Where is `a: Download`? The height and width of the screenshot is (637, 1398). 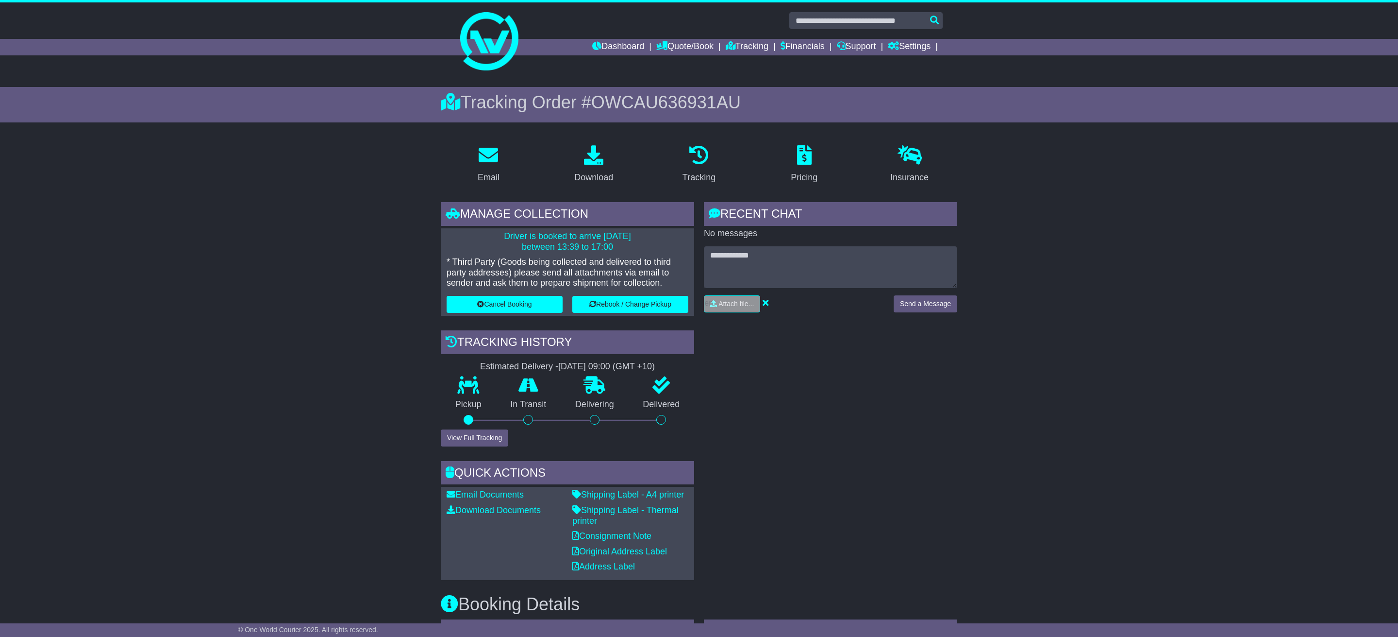
a: Download is located at coordinates (594, 165).